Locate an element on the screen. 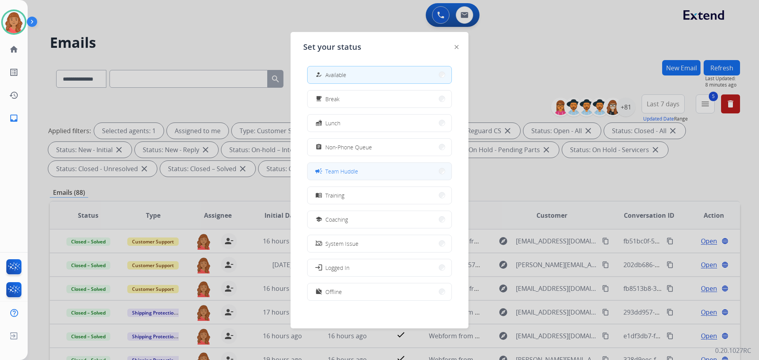 This screenshot has width=759, height=360. img: close-button is located at coordinates (457, 47).